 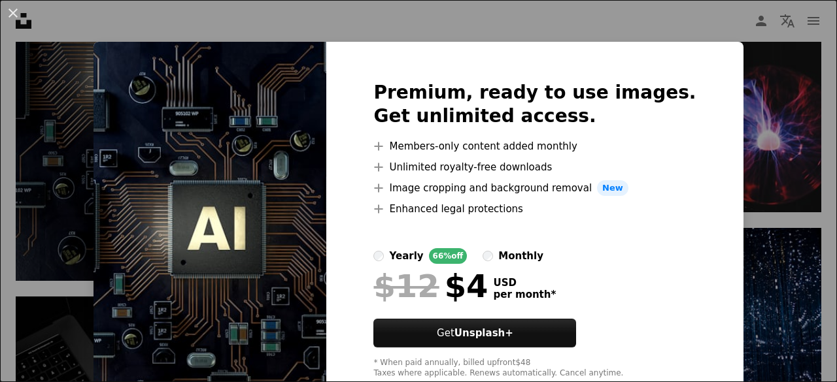 I want to click on span: $12, so click(x=406, y=286).